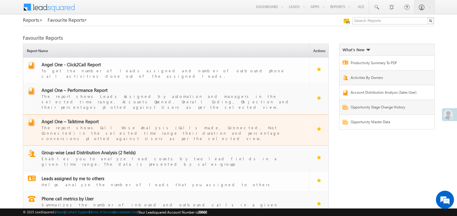 This screenshot has width=457, height=216. What do you see at coordinates (386, 123) in the screenshot?
I see `a: Opportunity Master Data` at bounding box center [386, 123].